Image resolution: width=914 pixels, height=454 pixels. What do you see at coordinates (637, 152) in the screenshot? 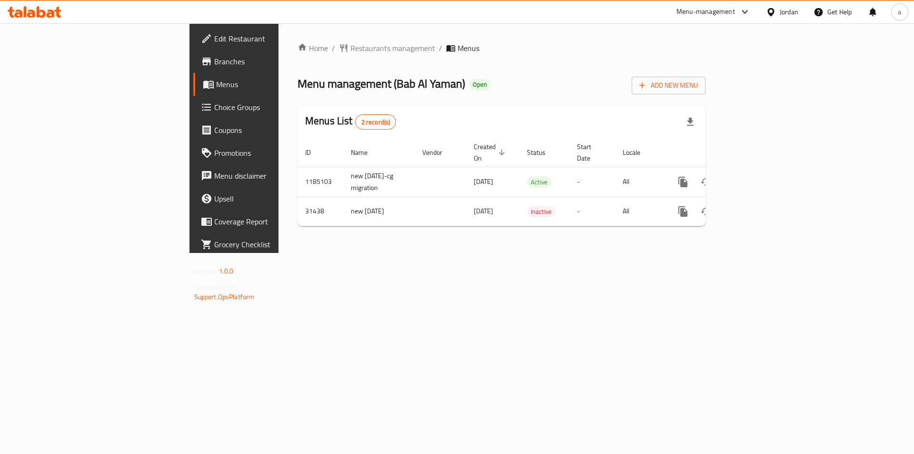
I see `span: Locale` at bounding box center [637, 152].